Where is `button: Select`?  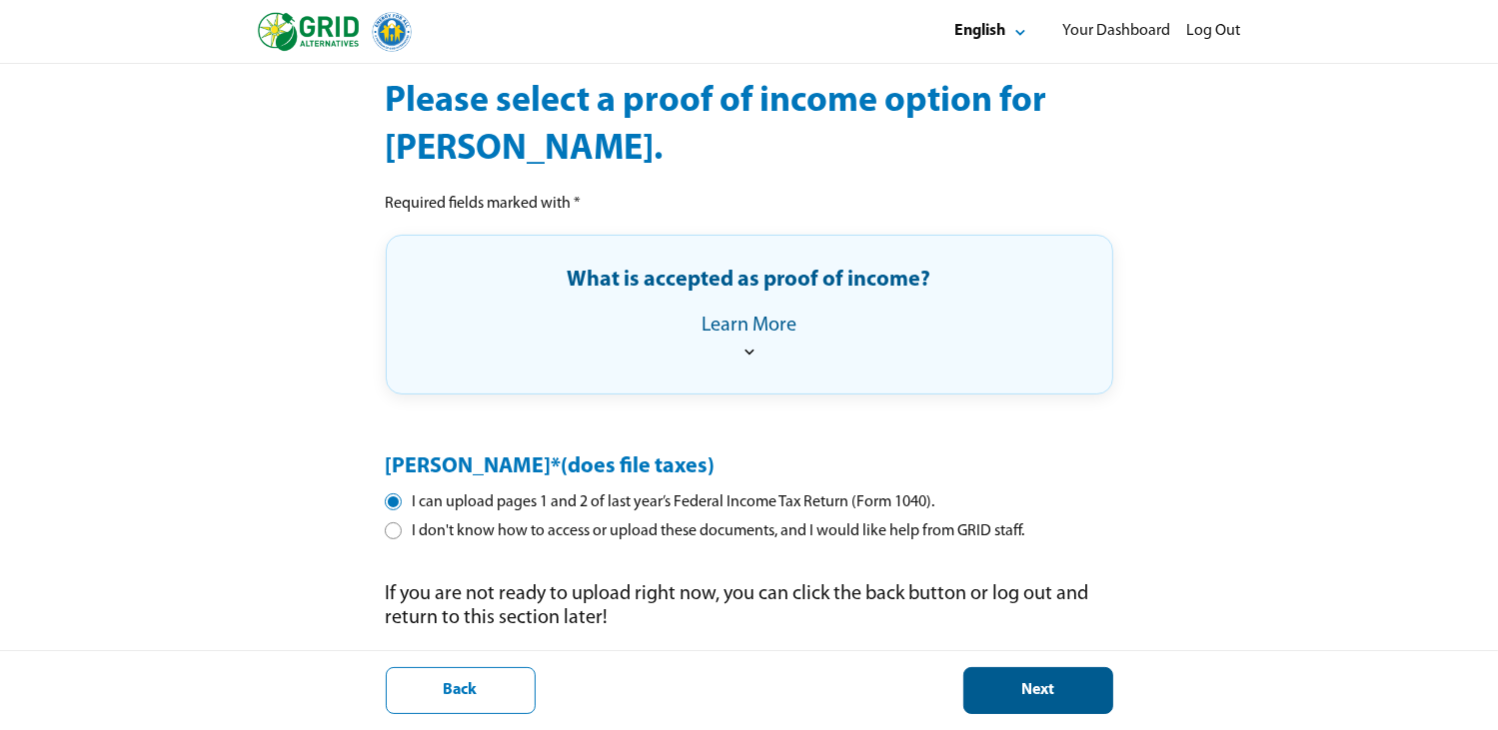 button: Select is located at coordinates (992, 31).